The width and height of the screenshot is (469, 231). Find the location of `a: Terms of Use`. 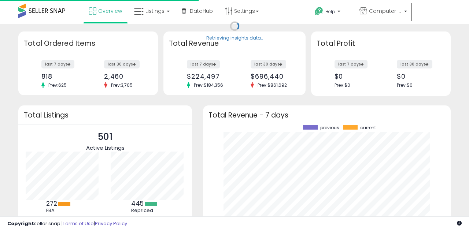

a: Terms of Use is located at coordinates (78, 223).